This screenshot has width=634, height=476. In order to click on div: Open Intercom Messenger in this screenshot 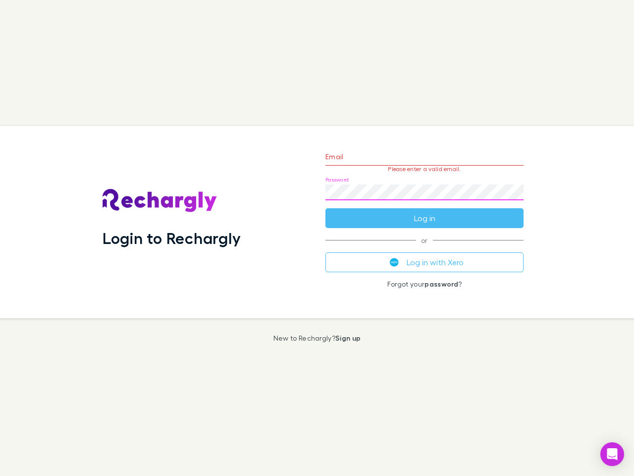, I will do `click(612, 454)`.